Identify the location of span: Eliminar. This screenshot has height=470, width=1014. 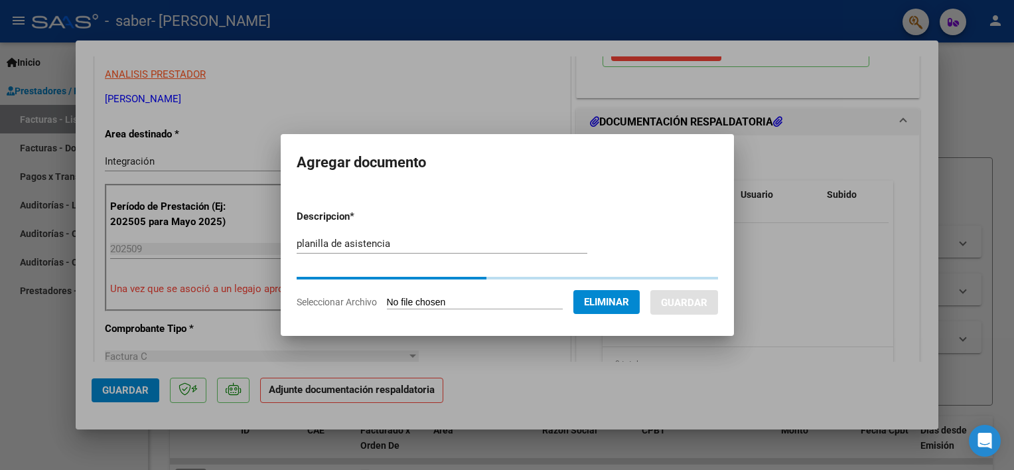
(607, 302).